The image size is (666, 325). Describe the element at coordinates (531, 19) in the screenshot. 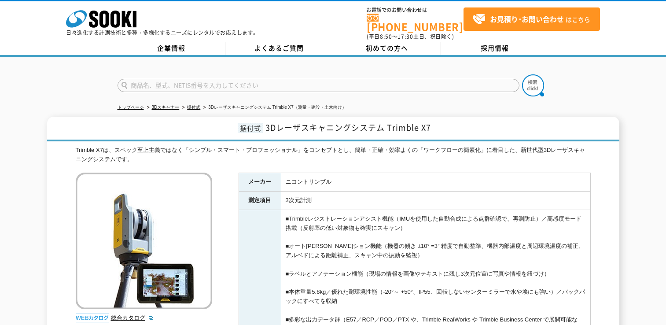

I see `a: お見積り･お問い合わせはこちら` at that location.